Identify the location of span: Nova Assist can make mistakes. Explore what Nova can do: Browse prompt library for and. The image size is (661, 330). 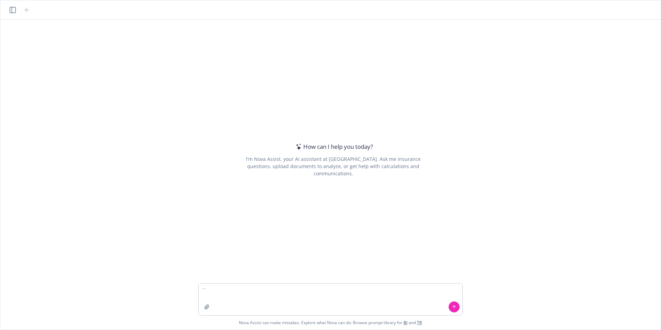
(330, 322).